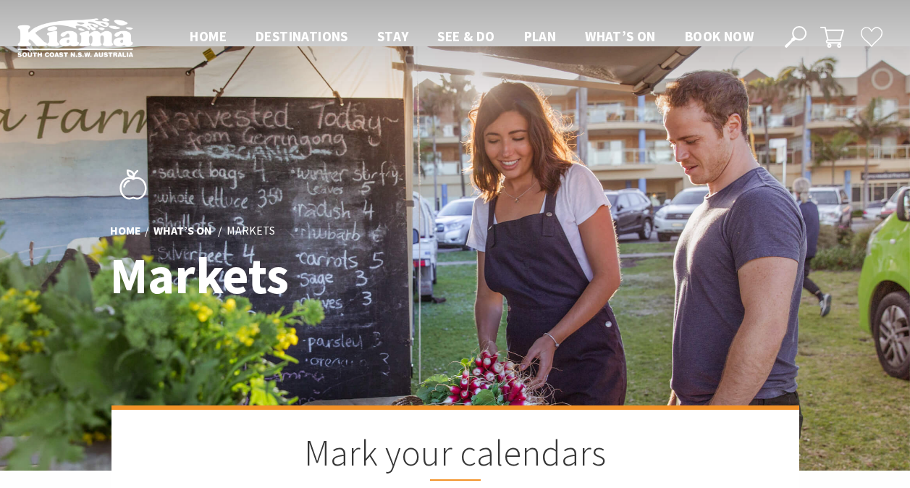 Image resolution: width=910 pixels, height=488 pixels. What do you see at coordinates (466, 36) in the screenshot?
I see `span: See & Do` at bounding box center [466, 36].